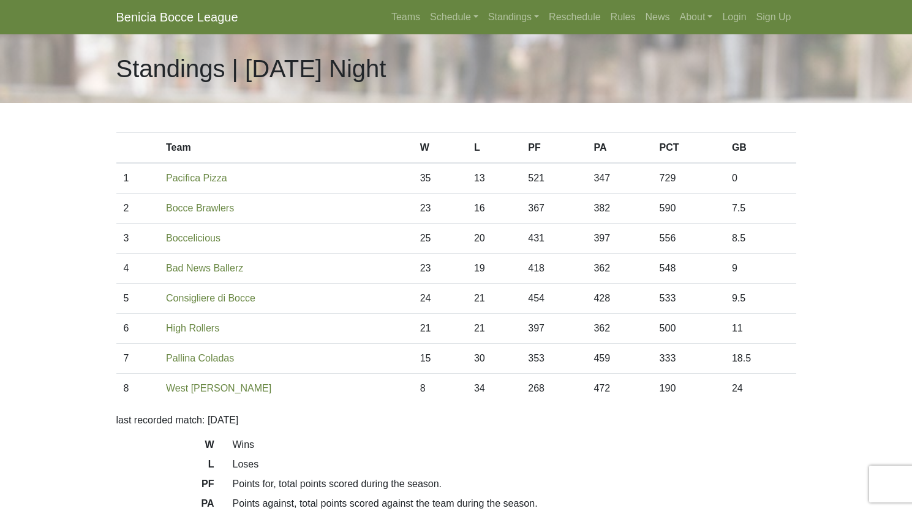  Describe the element at coordinates (688, 238) in the screenshot. I see `td: 556` at that location.